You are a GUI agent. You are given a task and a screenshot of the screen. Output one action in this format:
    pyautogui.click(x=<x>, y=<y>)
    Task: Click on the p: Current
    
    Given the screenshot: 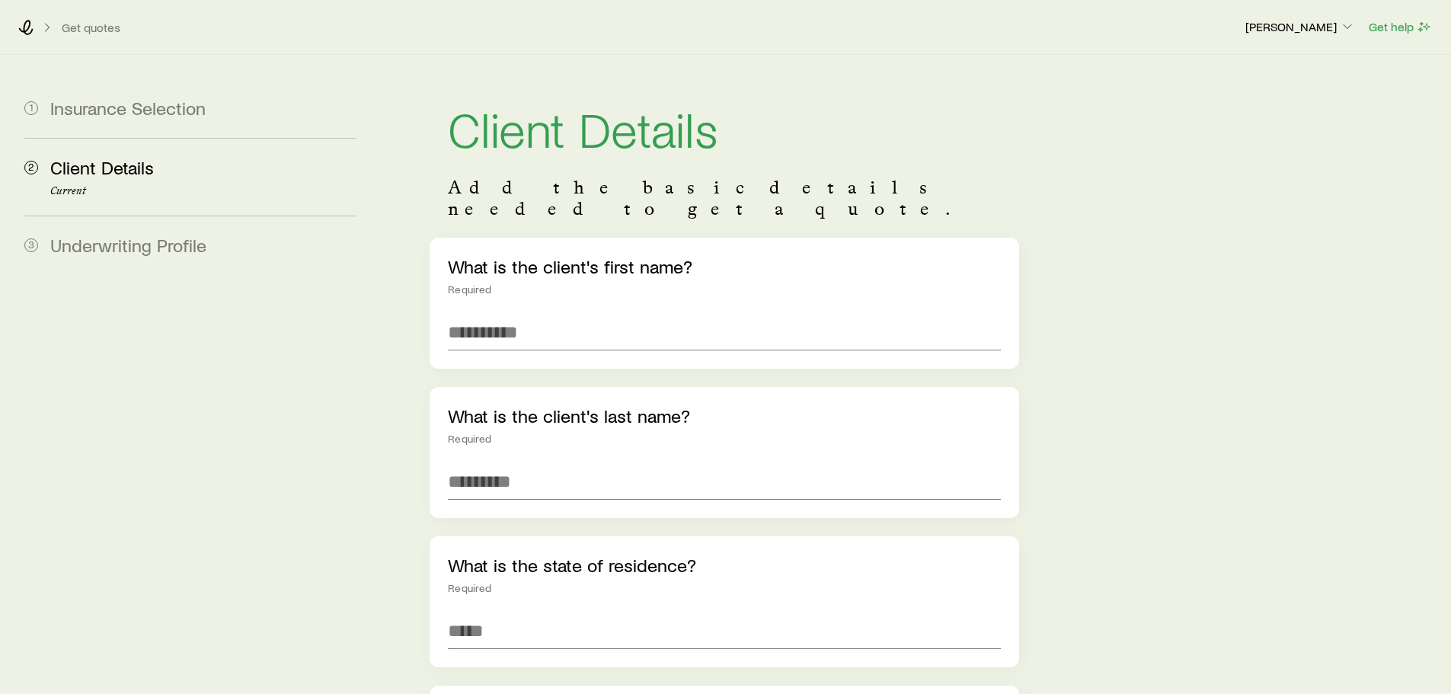 What is the action you would take?
    pyautogui.click(x=203, y=191)
    